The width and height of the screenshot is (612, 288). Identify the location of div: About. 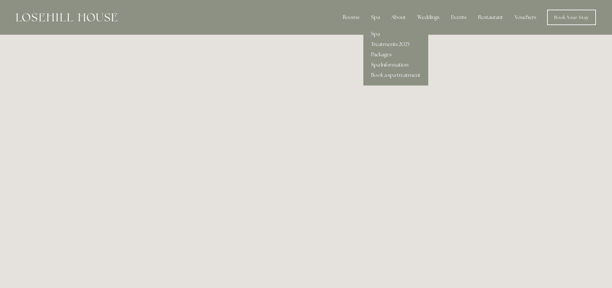
(398, 17).